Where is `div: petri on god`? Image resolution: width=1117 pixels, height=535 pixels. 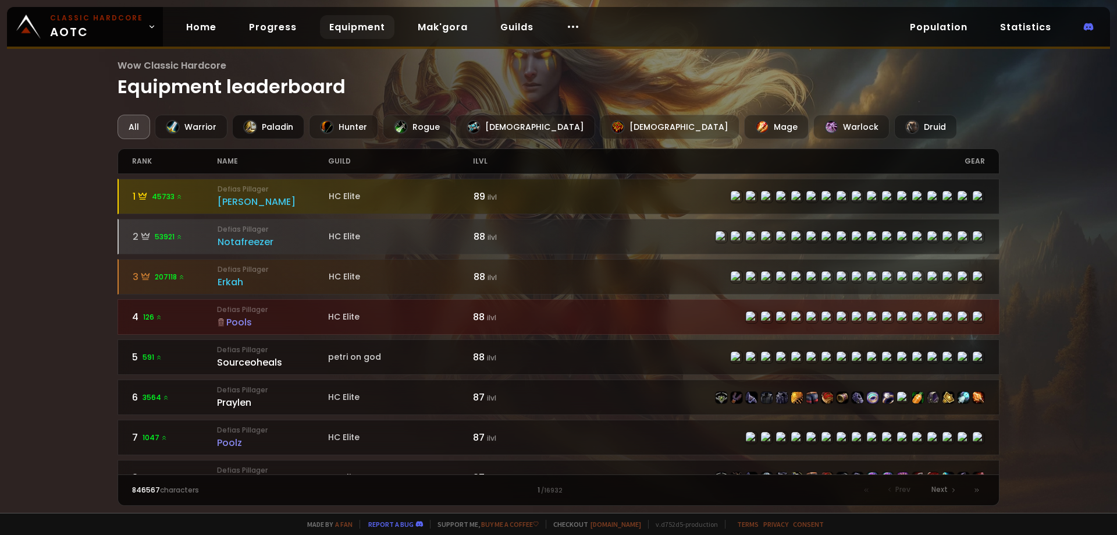
div: petri on god is located at coordinates (400, 357).